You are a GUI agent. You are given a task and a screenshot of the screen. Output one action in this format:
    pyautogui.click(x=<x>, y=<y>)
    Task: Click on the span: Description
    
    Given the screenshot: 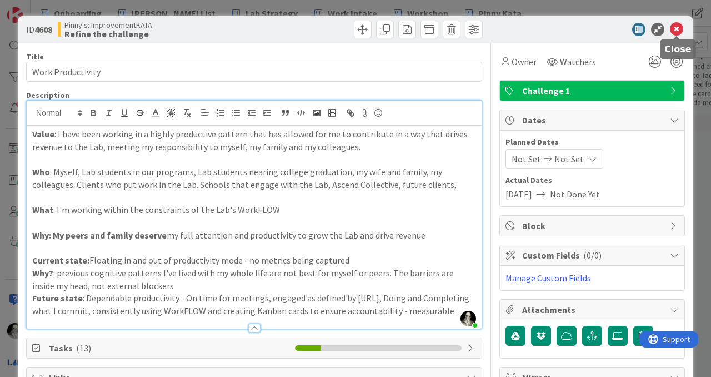 What is the action you would take?
    pyautogui.click(x=48, y=95)
    